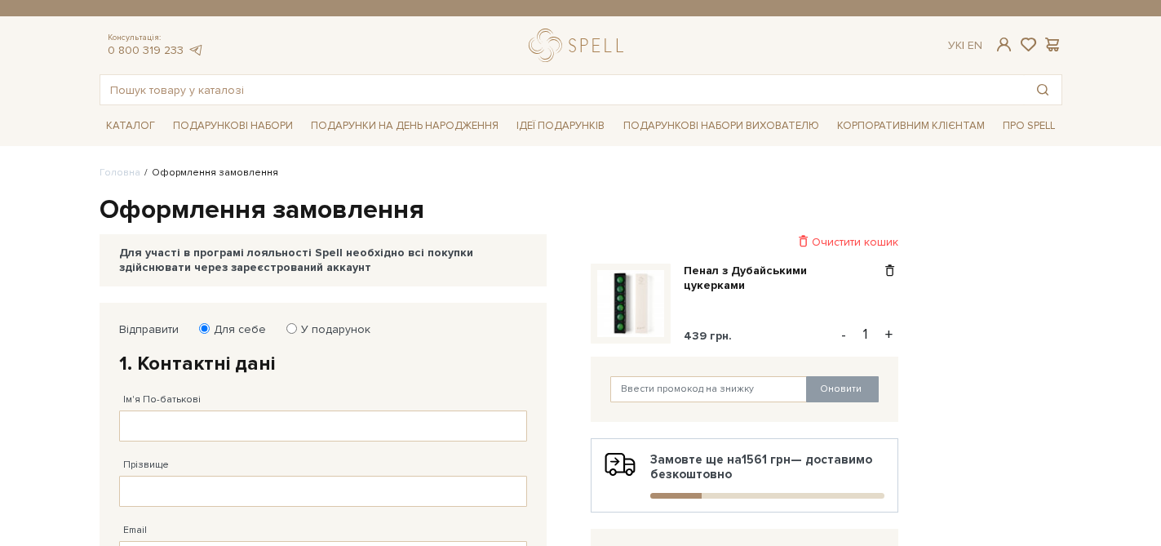 The height and width of the screenshot is (546, 1161). What do you see at coordinates (209, 173) in the screenshot?
I see `li: Оформлення замовлення` at bounding box center [209, 173].